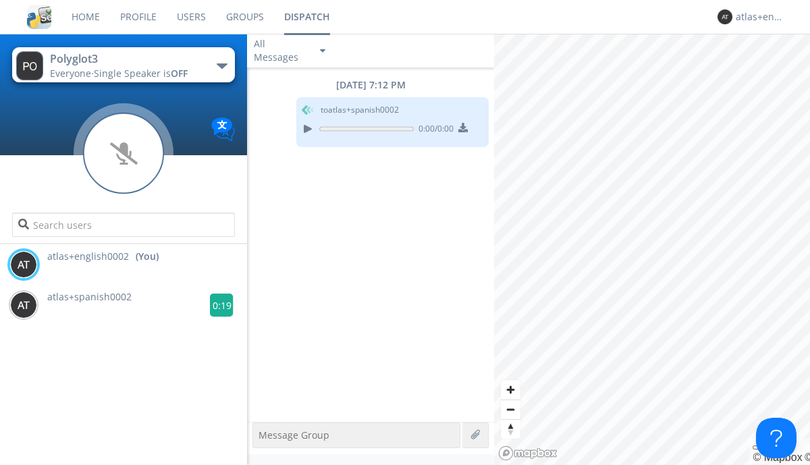 The width and height of the screenshot is (810, 465). What do you see at coordinates (776, 457) in the screenshot?
I see `a: Mapbox` at bounding box center [776, 457].